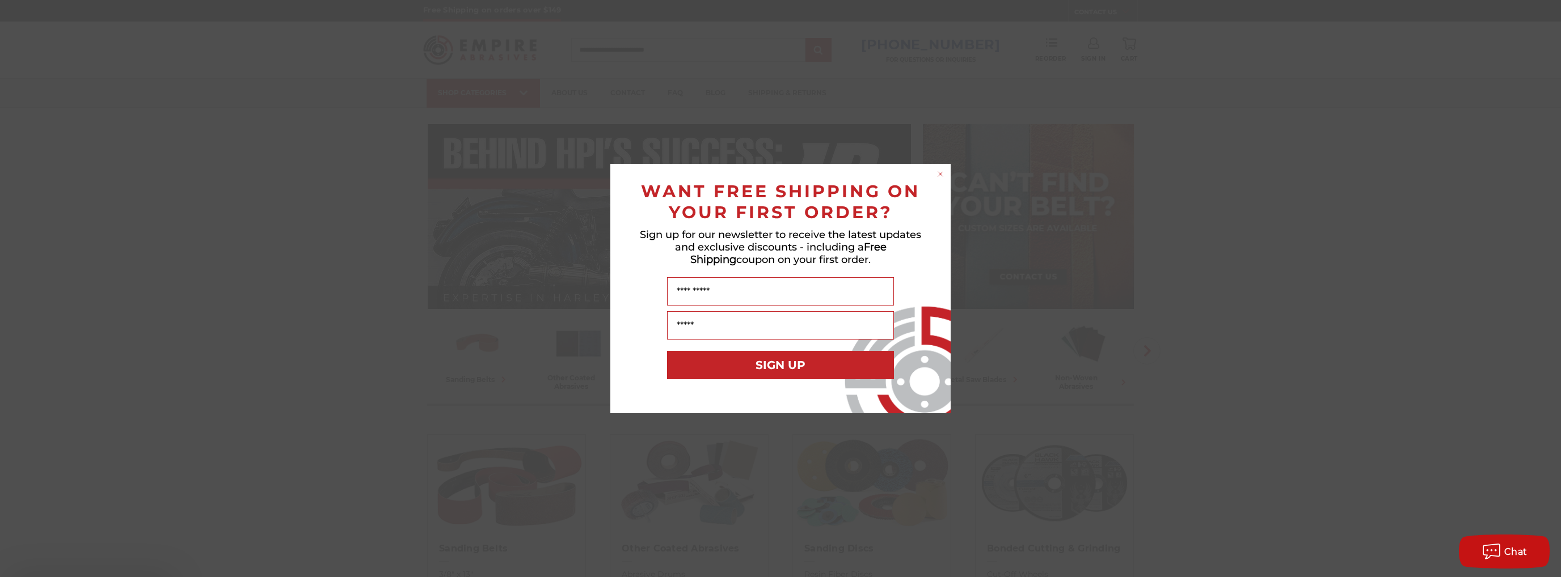 This screenshot has height=577, width=1561. Describe the element at coordinates (1504, 552) in the screenshot. I see `button: Chat` at that location.